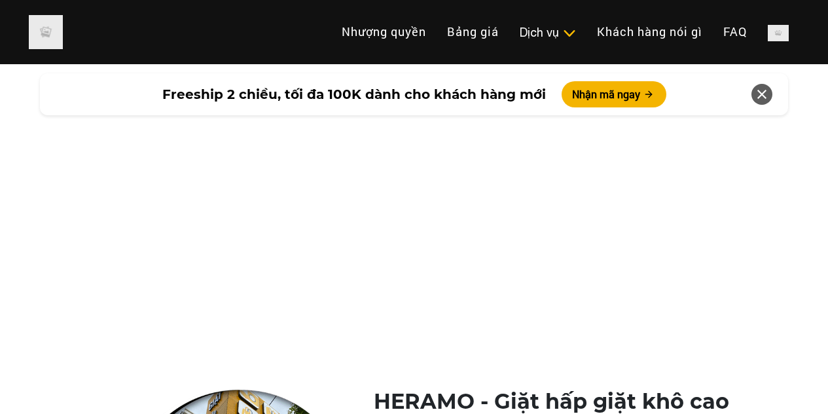 The image size is (828, 414). What do you see at coordinates (649, 31) in the screenshot?
I see `a: Khách hàng nói gì` at bounding box center [649, 31].